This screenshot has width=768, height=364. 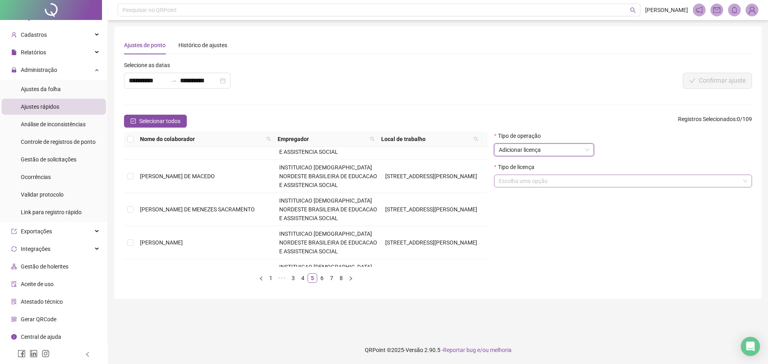 I want to click on span: export, so click(x=14, y=231).